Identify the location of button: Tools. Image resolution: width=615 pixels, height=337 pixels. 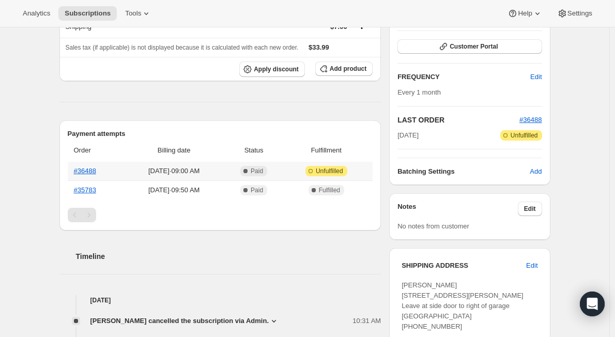
(138, 13).